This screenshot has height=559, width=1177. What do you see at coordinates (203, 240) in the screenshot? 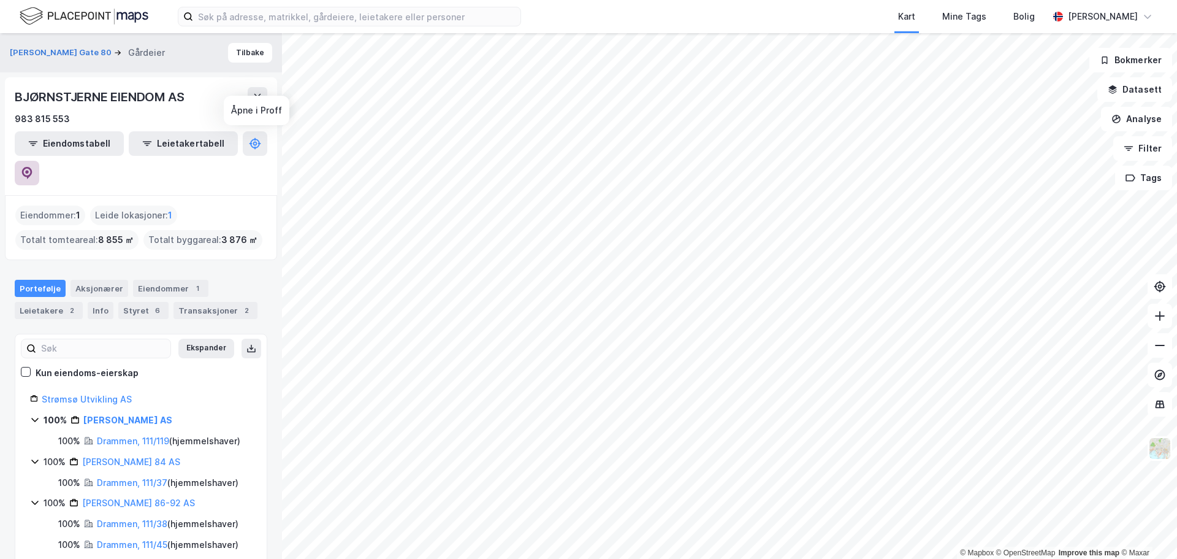
I see `div: Totalt byggareal :` at bounding box center [203, 240].